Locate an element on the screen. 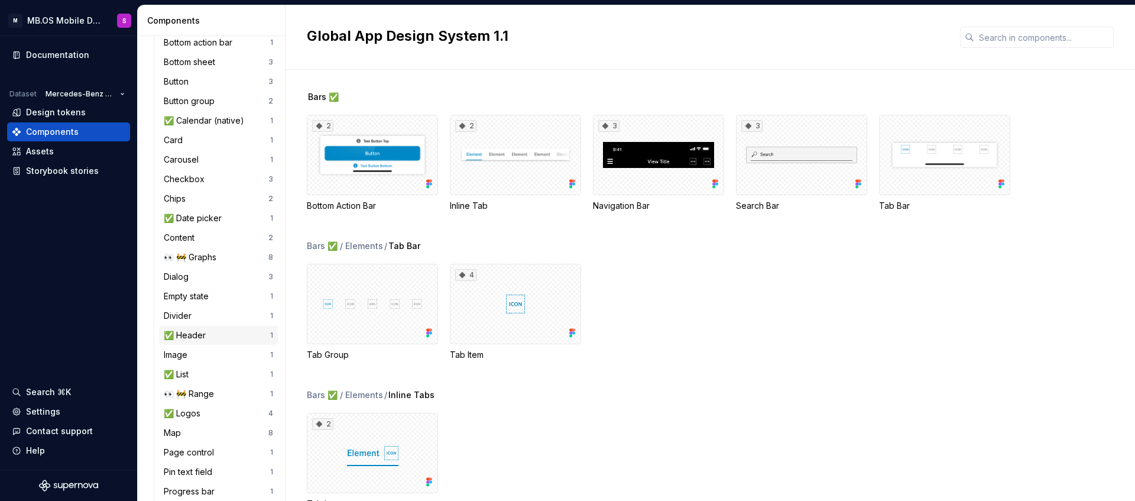 The image size is (1135, 501). div: Dialog is located at coordinates (179, 277).